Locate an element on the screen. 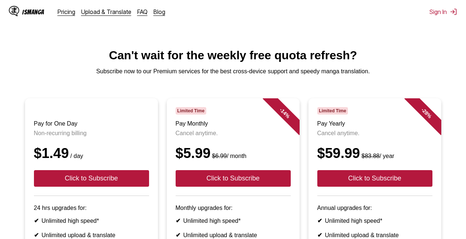 This screenshot has height=239, width=466. div: $1.49 is located at coordinates (91, 153).